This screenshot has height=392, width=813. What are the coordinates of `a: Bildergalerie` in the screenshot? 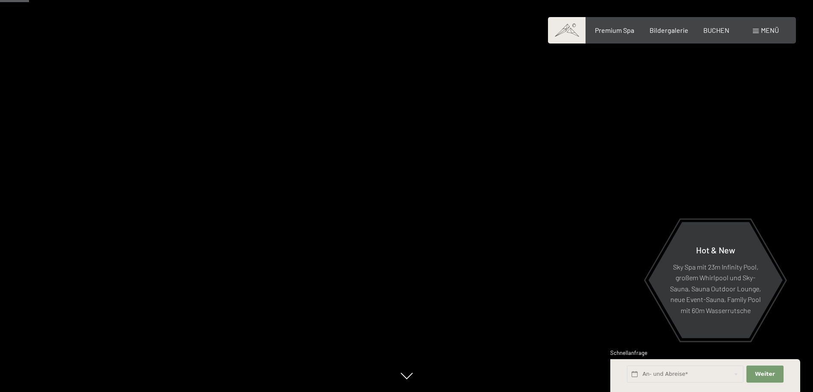 It's located at (669, 30).